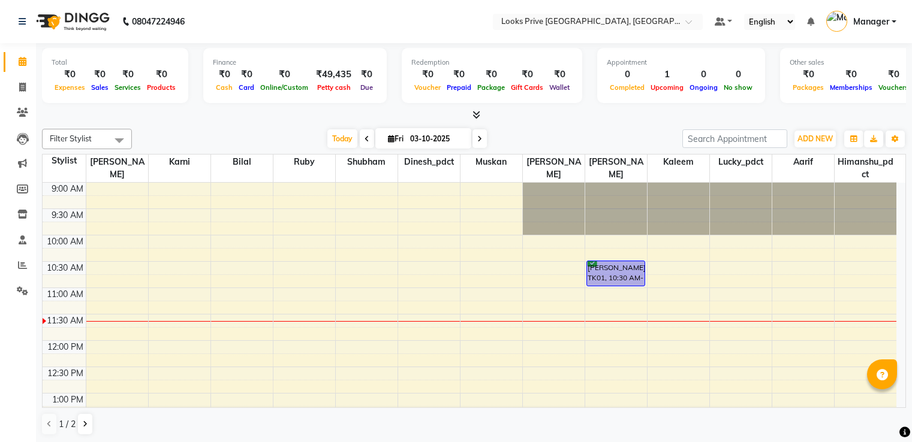  Describe the element at coordinates (366, 162) in the screenshot. I see `span: Shubham` at that location.